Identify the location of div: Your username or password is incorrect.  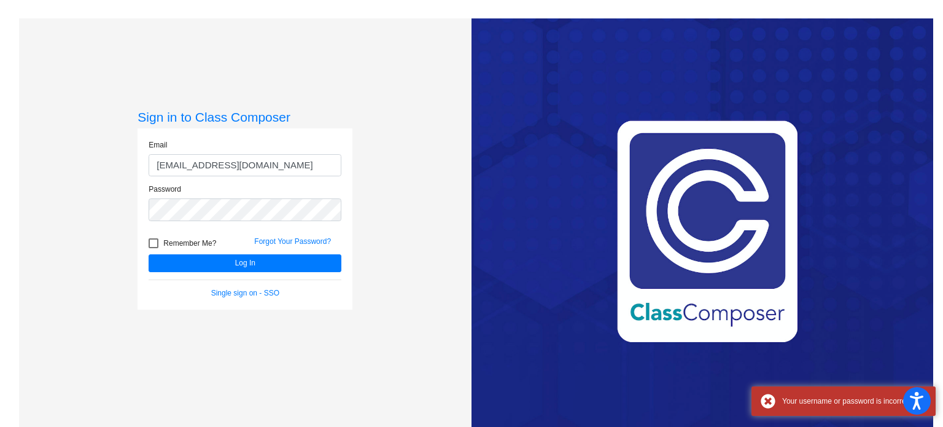
(854, 401).